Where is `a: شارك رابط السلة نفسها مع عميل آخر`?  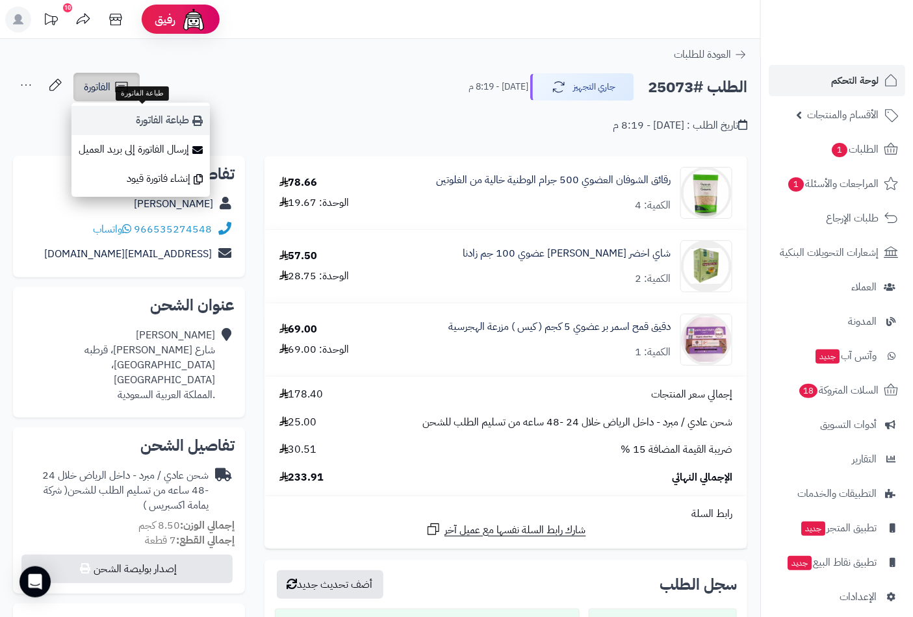
a: شارك رابط السلة نفسها مع عميل آخر is located at coordinates (506, 530).